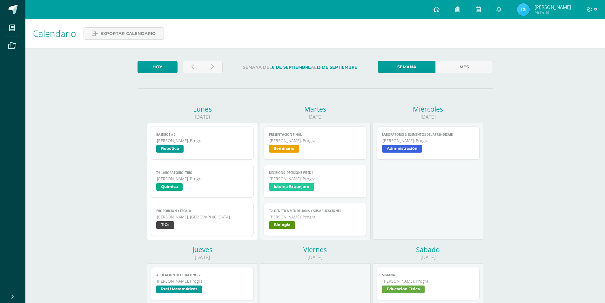  I want to click on span: Biología, so click(282, 225).